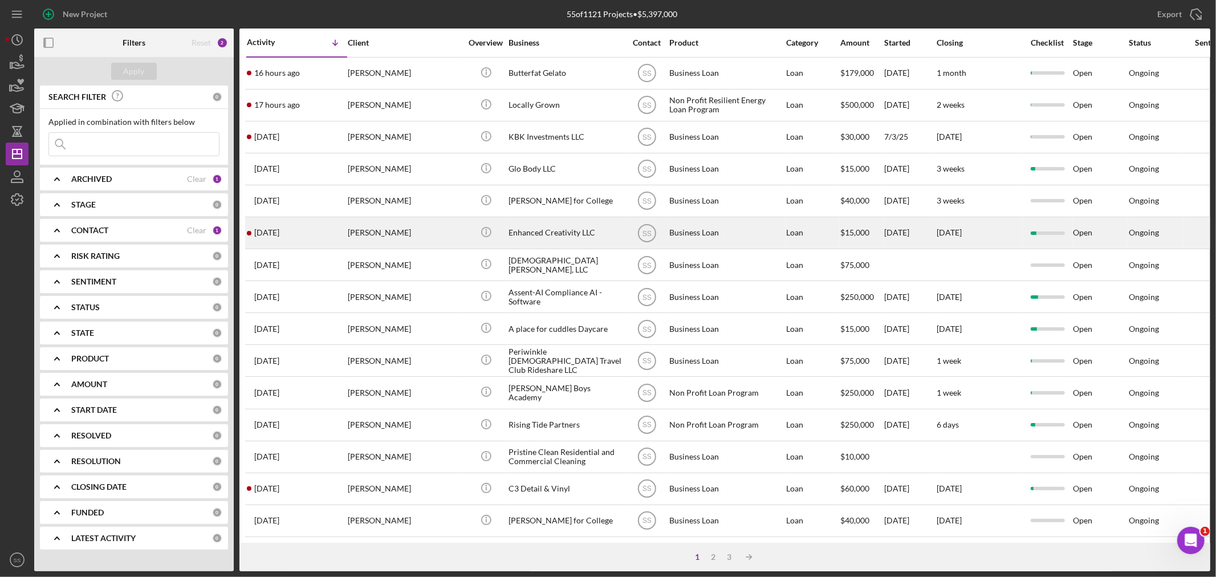  Describe the element at coordinates (979, 43) in the screenshot. I see `div: Closing` at that location.